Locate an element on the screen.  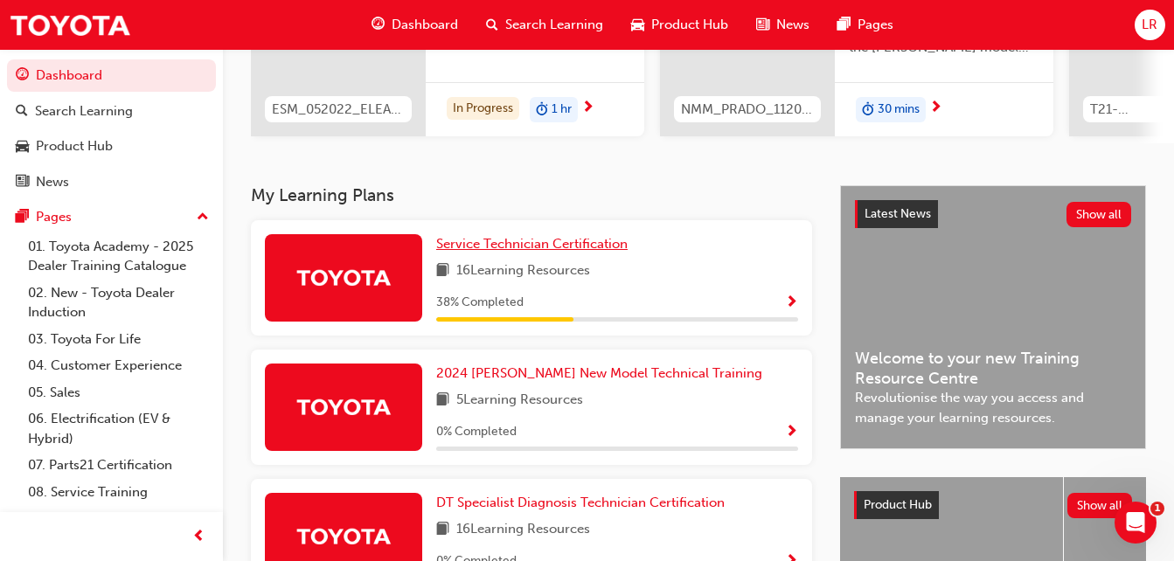
span: NMM_PRADO_112024_MODULE_1 is located at coordinates (747, 109).